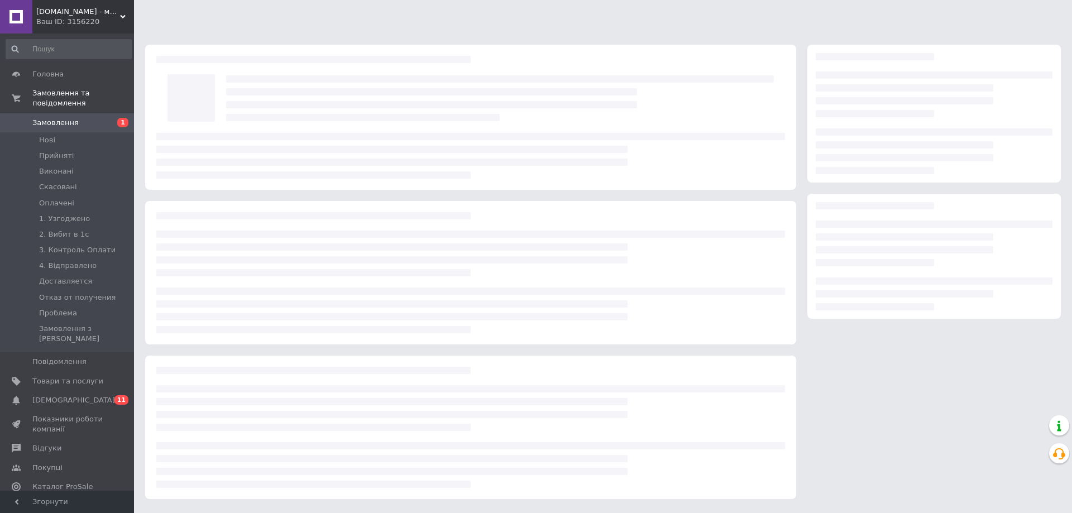  What do you see at coordinates (123, 122) in the screenshot?
I see `span: 1` at bounding box center [123, 122].